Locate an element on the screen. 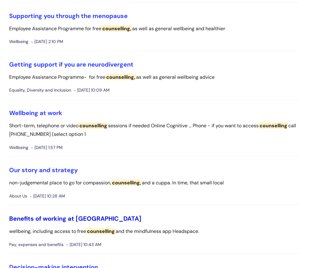  a: Supporting you through the menopause is located at coordinates (68, 16).